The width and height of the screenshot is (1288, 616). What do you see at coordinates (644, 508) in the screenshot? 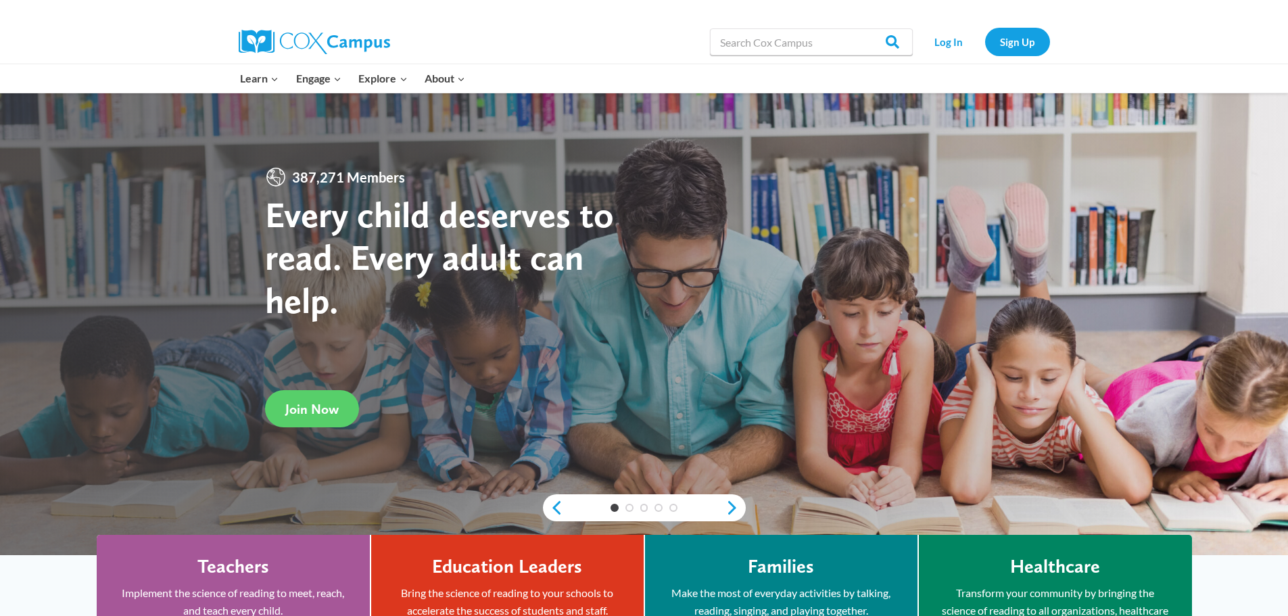
I see `div: content slider buttons` at bounding box center [644, 508].